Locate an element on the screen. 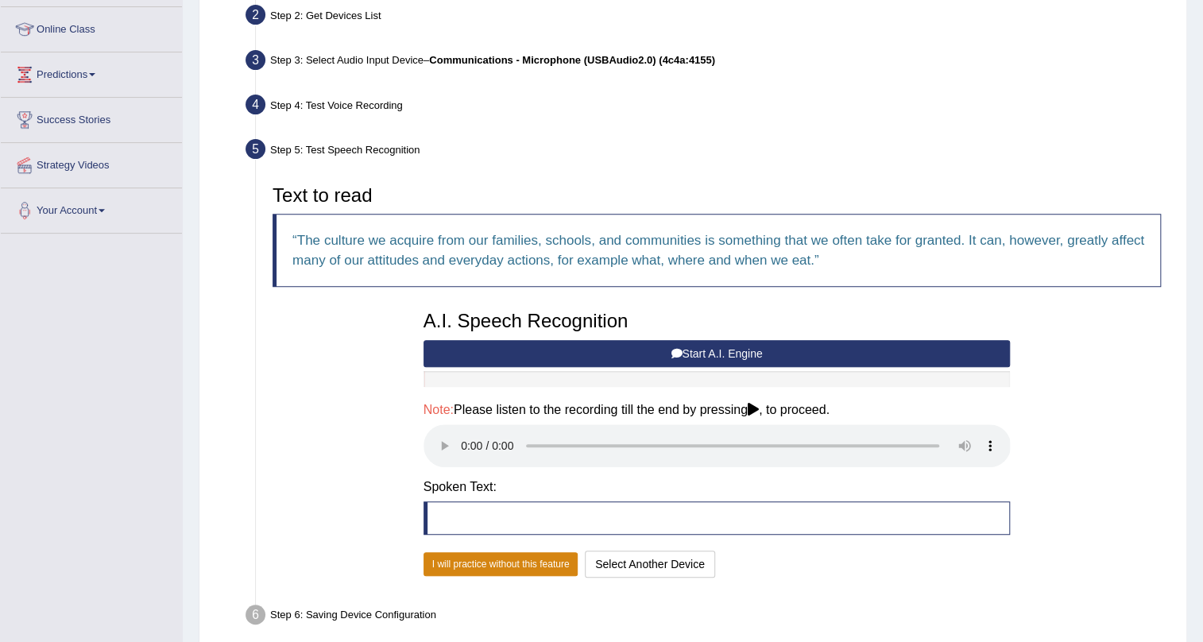 This screenshot has width=1203, height=642. button: Start A.I. Engine is located at coordinates (717, 354).